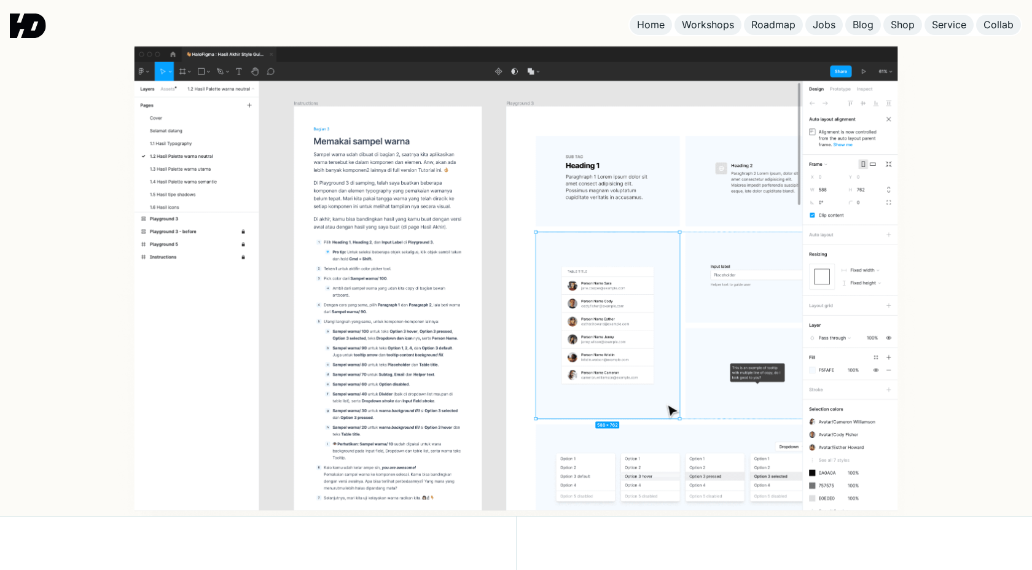  What do you see at coordinates (903, 25) in the screenshot?
I see `a: Shop` at bounding box center [903, 25].